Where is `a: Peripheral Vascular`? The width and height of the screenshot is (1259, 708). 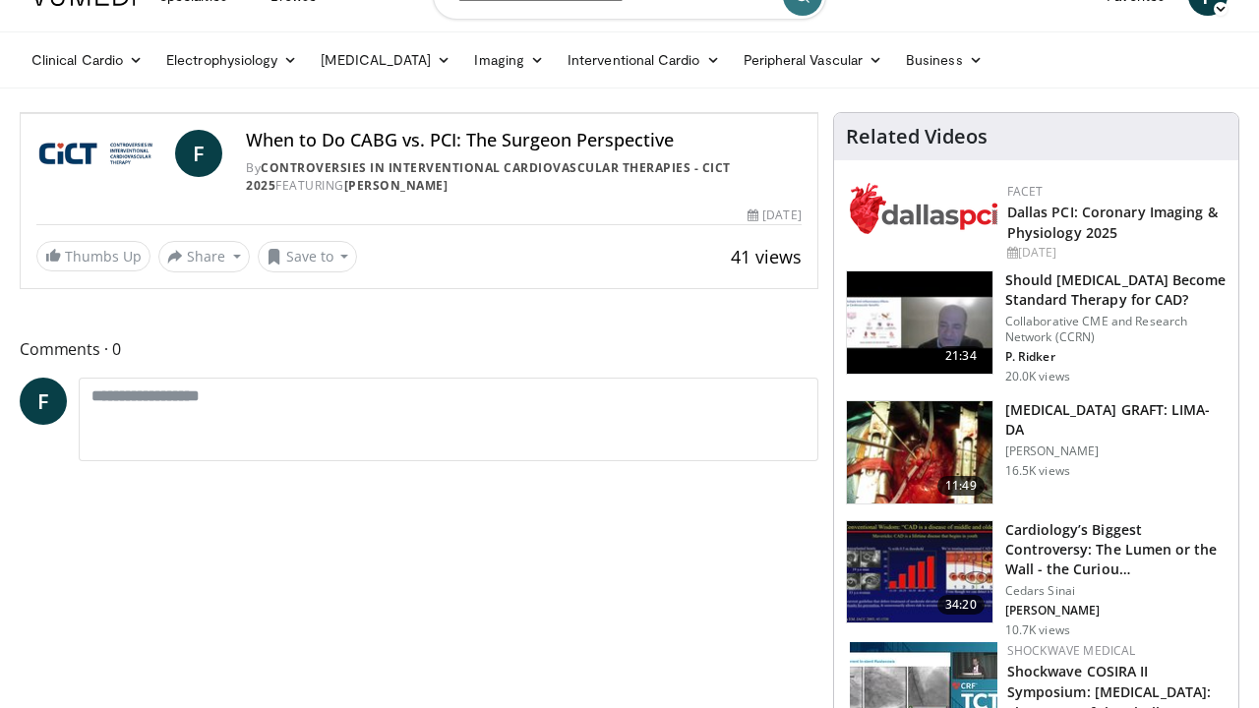
a: Peripheral Vascular is located at coordinates (812, 60).